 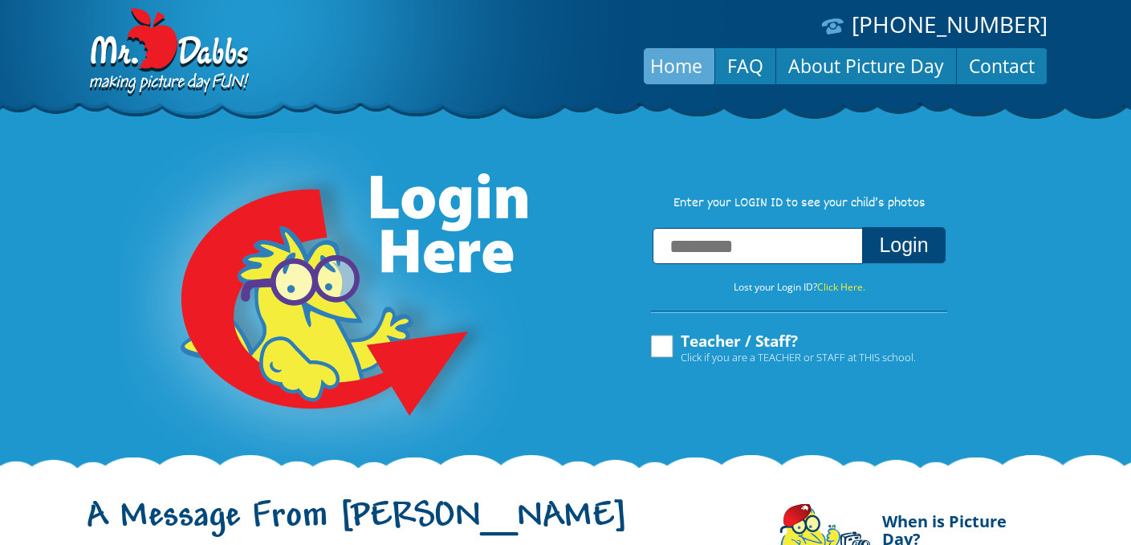 I want to click on a: About Picture Day, so click(x=866, y=66).